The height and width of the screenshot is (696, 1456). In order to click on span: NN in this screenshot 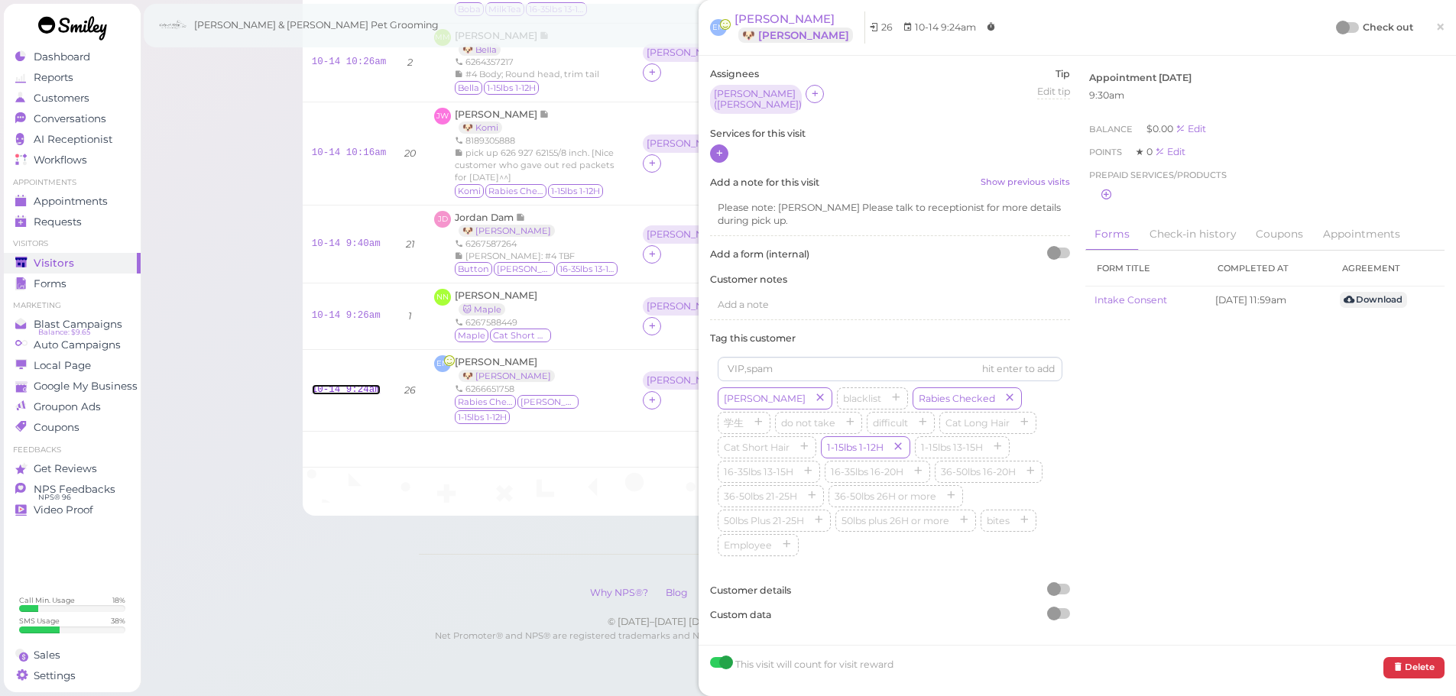, I will do `click(443, 297)`.